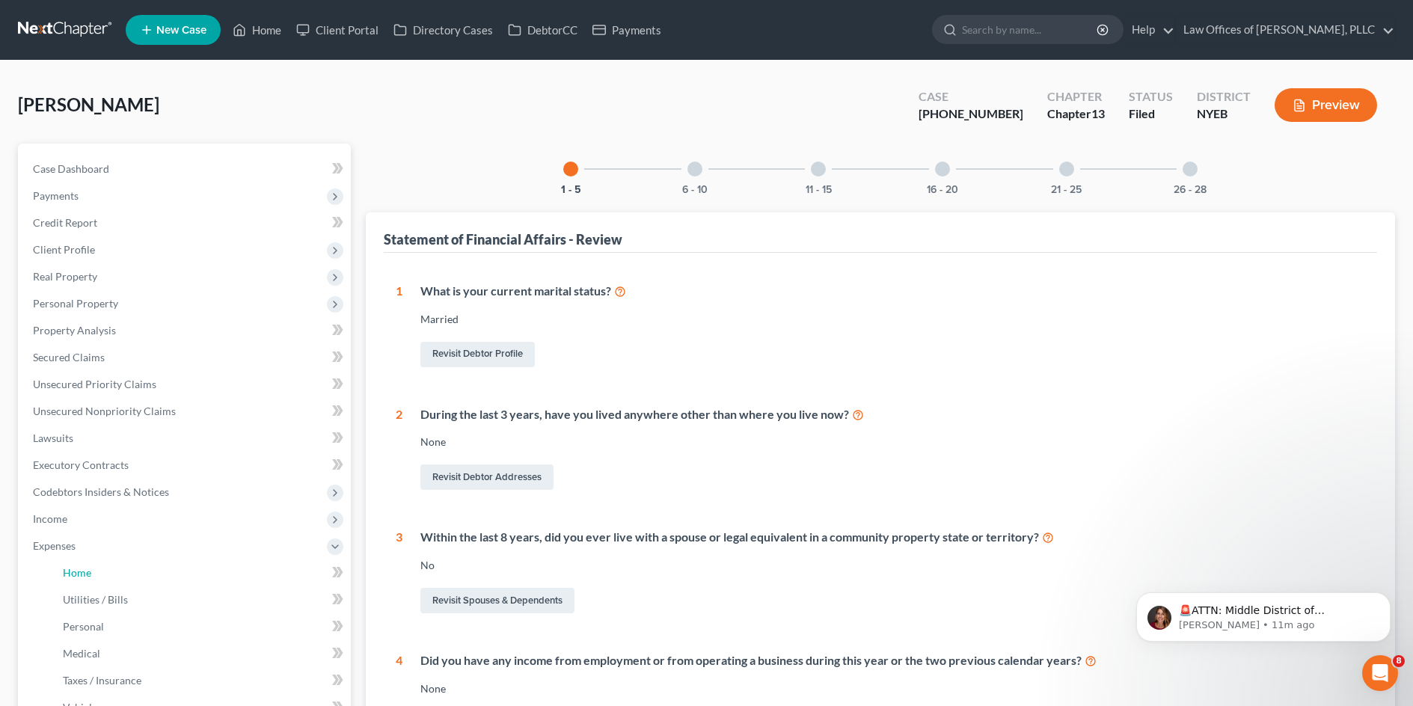  I want to click on div: 1, so click(399, 326).